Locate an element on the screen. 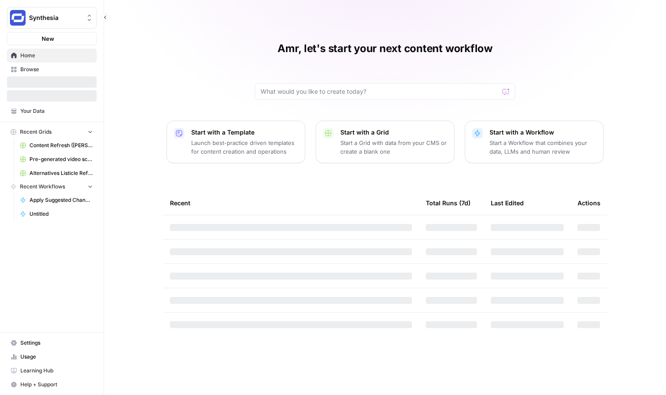 The height and width of the screenshot is (395, 666). span: Help + Support is located at coordinates (56, 384).